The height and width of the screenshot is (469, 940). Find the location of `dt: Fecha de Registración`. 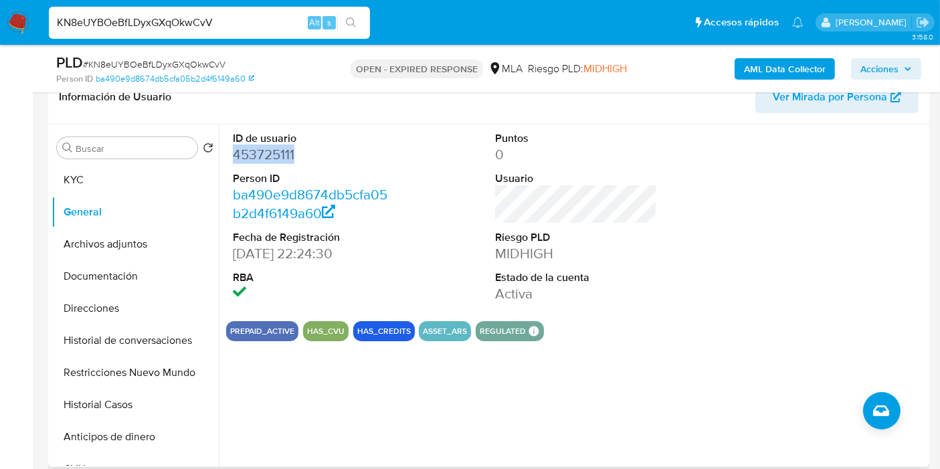

dt: Fecha de Registración is located at coordinates (314, 238).